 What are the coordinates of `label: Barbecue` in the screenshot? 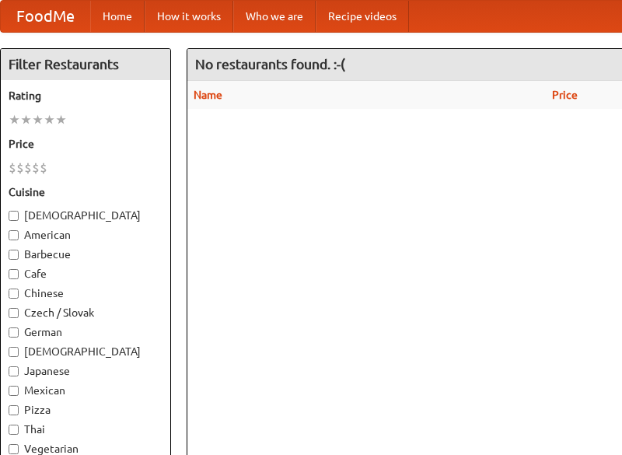 It's located at (86, 254).